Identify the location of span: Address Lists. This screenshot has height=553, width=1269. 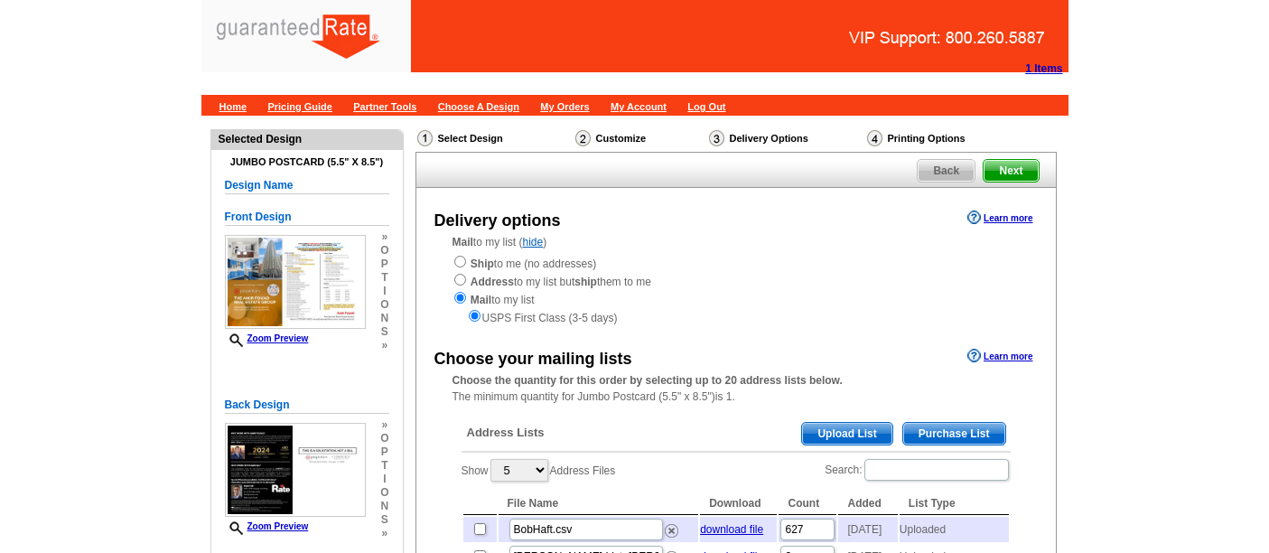
(506, 433).